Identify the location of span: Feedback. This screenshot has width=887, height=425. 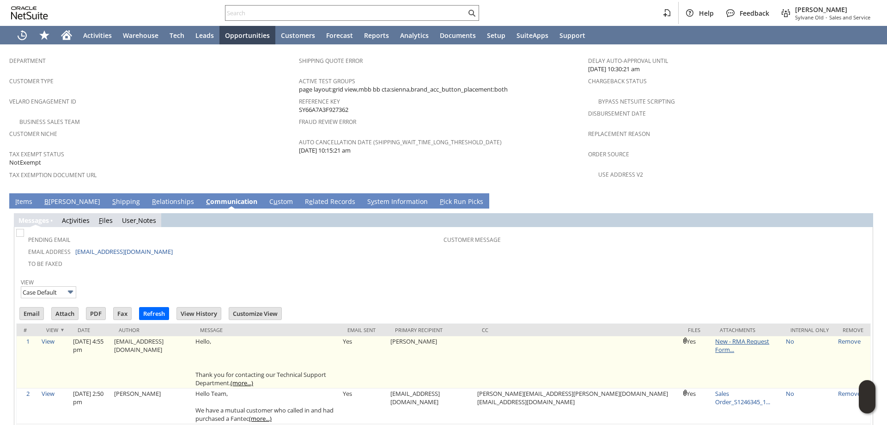
(755, 13).